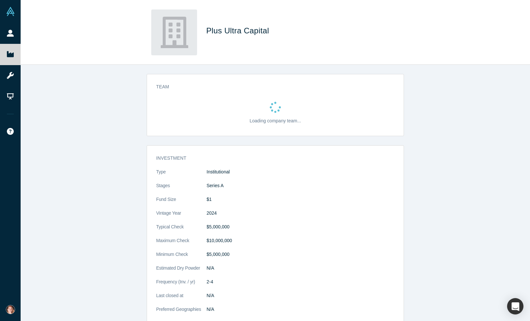 The image size is (530, 321). Describe the element at coordinates (181, 258) in the screenshot. I see `dt: Minimum Check` at that location.